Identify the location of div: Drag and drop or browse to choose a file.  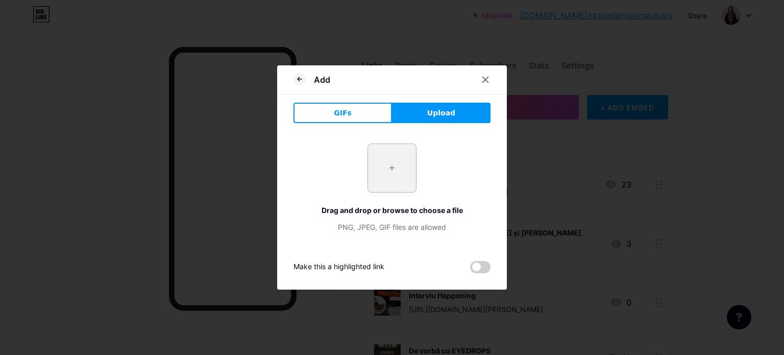
(392, 210).